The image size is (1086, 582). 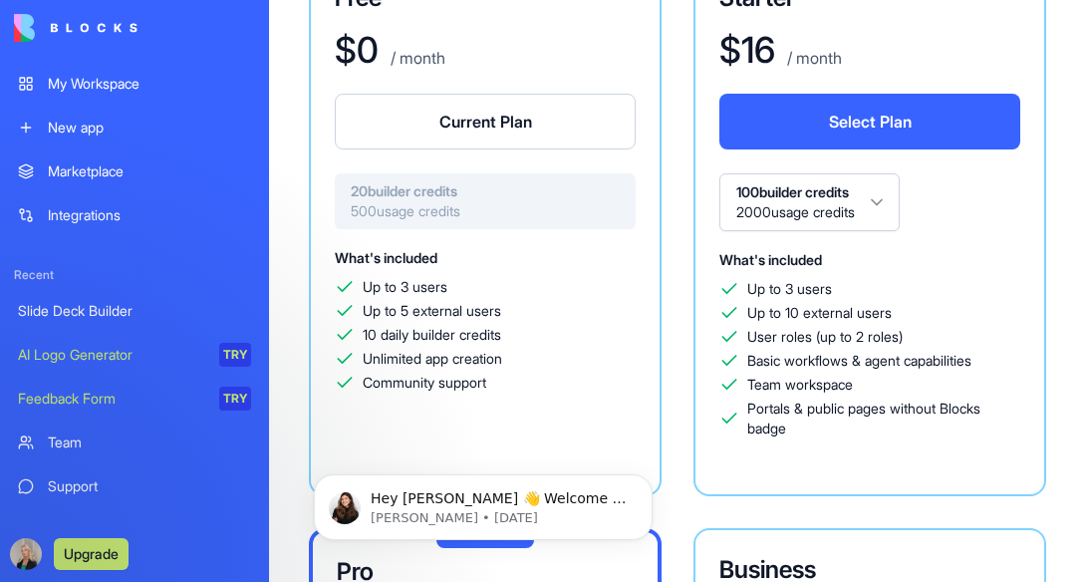 I want to click on div: message notification from Shelly, 1w ago. Hey Julia 👋 Welcome to Blocks 🙌 I'm here if you have an..., so click(x=199, y=75).